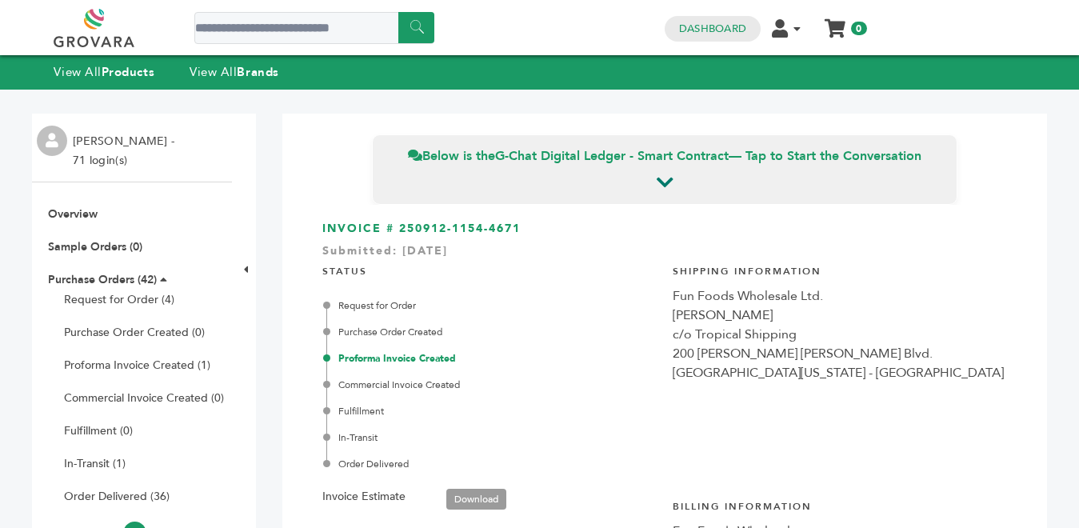 This screenshot has width=1079, height=528. Describe the element at coordinates (257, 72) in the screenshot. I see `strong: Brands` at that location.